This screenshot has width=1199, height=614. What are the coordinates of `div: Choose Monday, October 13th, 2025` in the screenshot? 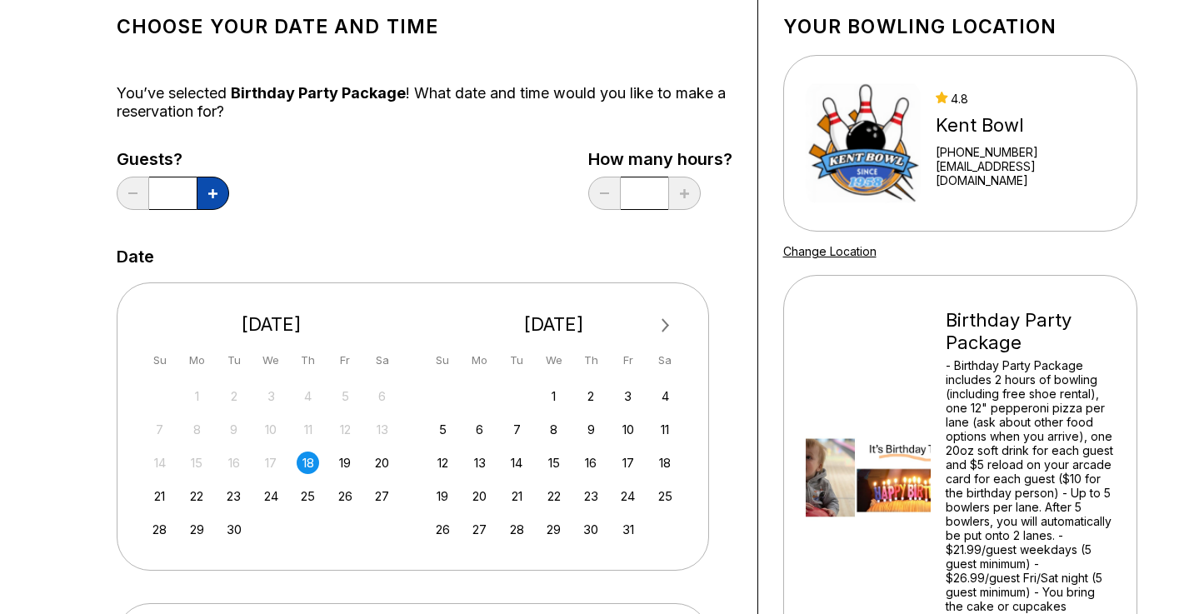 It's located at (479, 462).